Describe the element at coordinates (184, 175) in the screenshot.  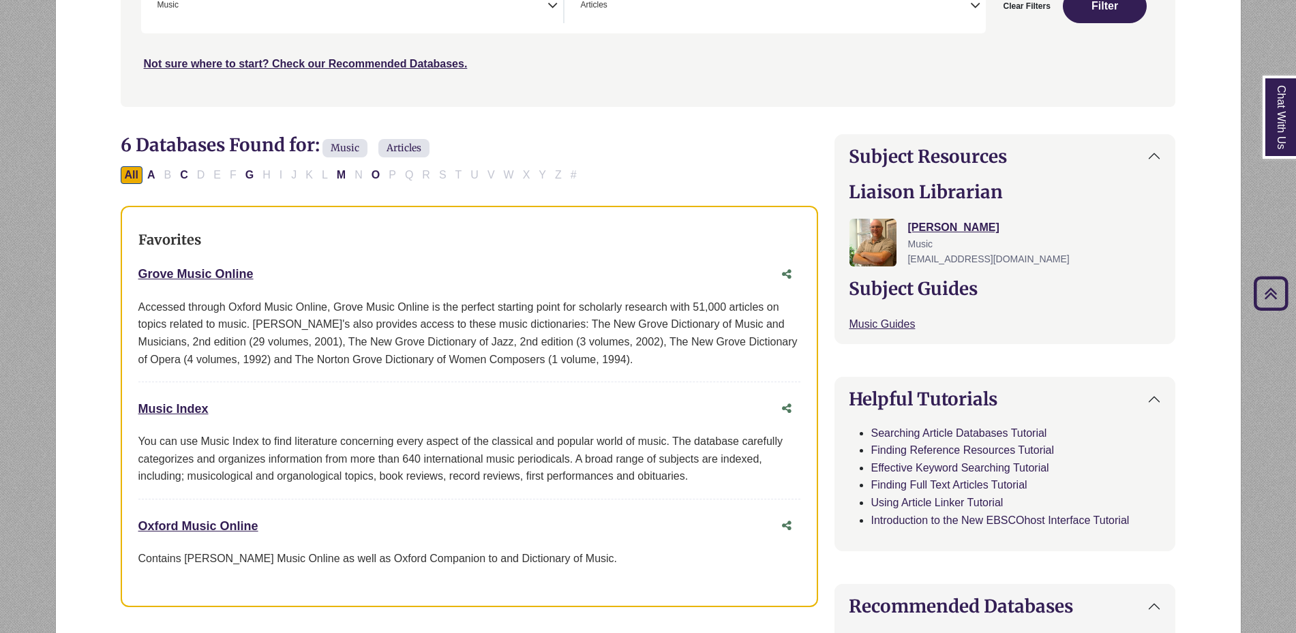
I see `button: Filter Results C` at that location.